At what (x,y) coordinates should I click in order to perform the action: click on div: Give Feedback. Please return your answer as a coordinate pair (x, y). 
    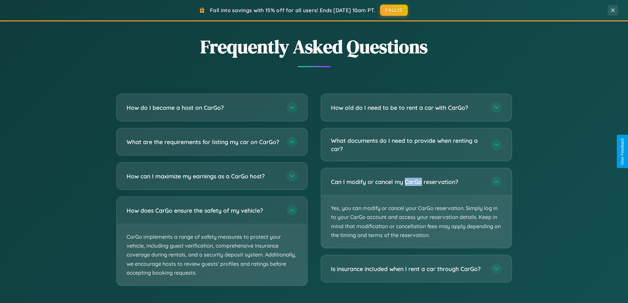
    Looking at the image, I should click on (622, 151).